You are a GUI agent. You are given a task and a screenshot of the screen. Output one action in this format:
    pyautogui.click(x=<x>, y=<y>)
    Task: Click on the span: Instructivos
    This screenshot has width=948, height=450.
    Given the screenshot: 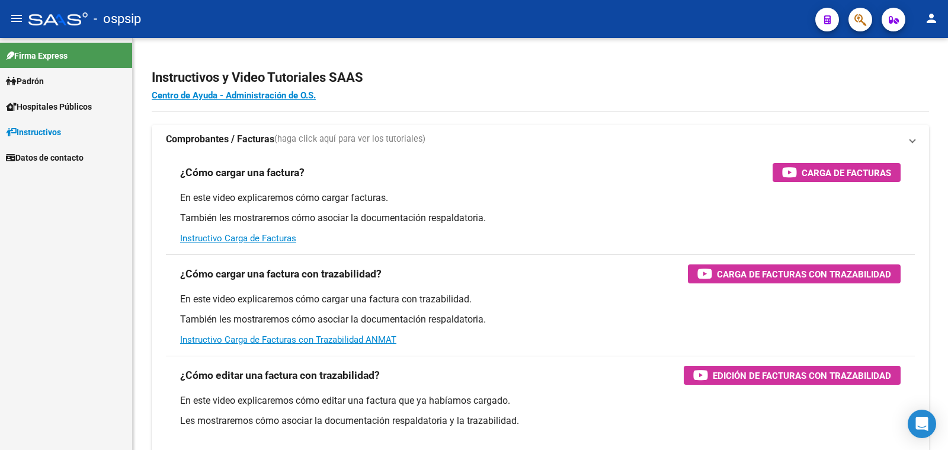 What is the action you would take?
    pyautogui.click(x=33, y=132)
    